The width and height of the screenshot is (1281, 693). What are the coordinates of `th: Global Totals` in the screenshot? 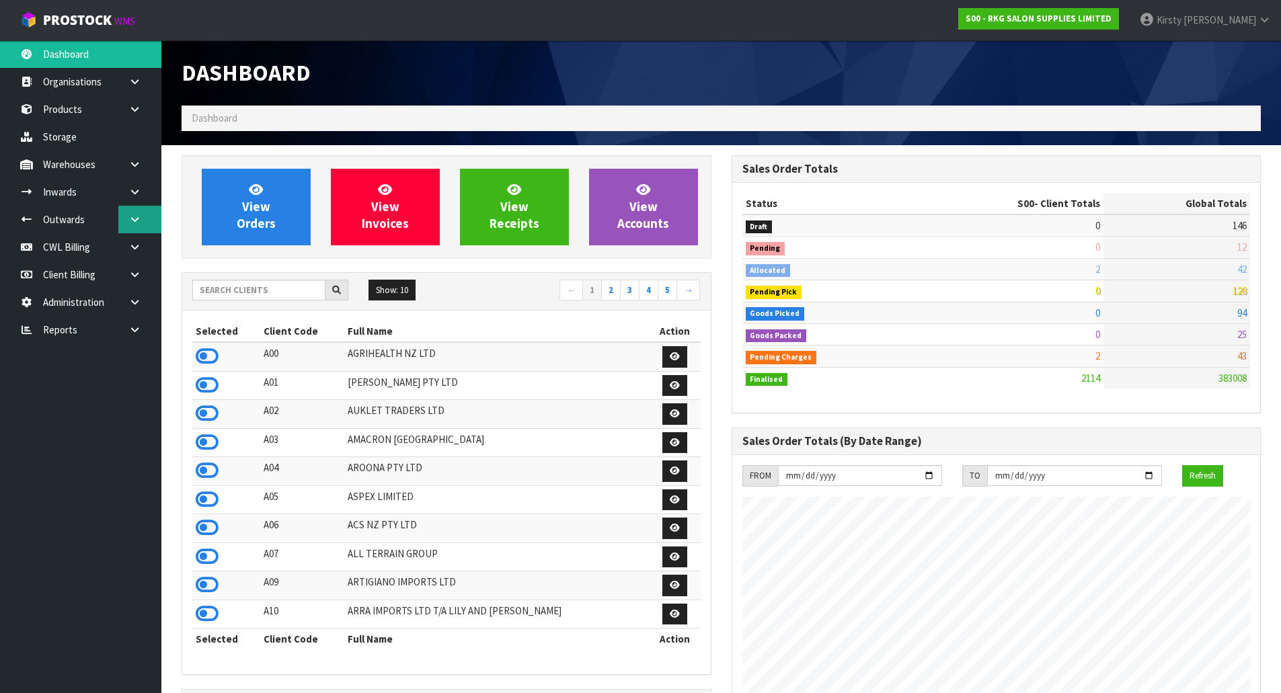 It's located at (1176, 204).